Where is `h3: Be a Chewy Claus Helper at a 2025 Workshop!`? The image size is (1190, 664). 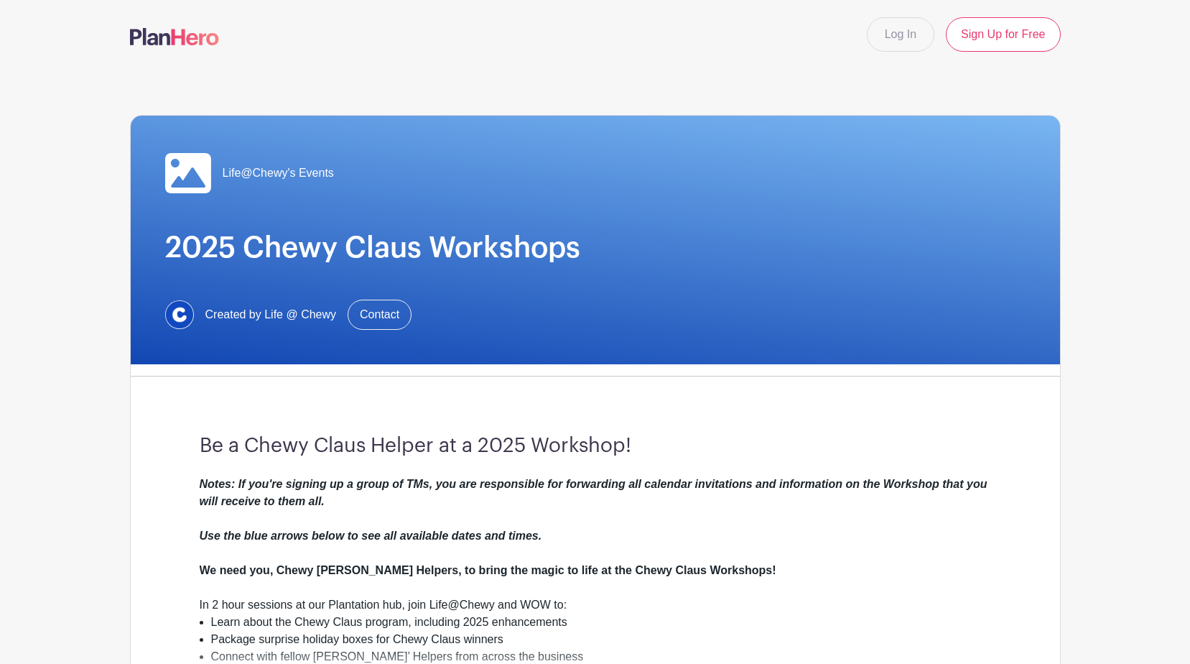 h3: Be a Chewy Claus Helper at a 2025 Workshop! is located at coordinates (595, 446).